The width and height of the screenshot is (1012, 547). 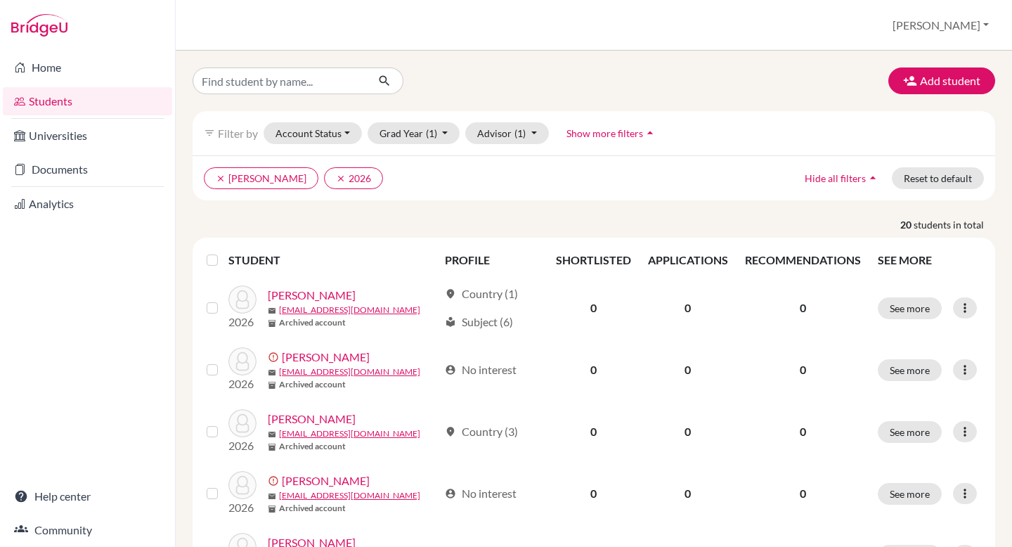 I want to click on a: Universities, so click(x=87, y=136).